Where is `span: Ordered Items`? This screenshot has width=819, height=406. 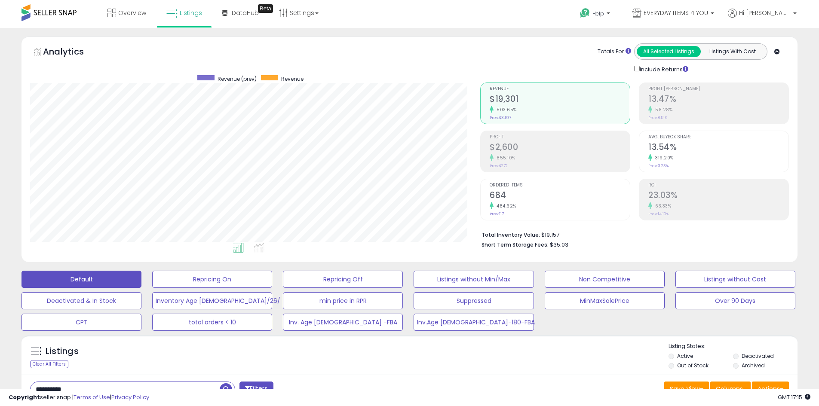
span: Ordered Items is located at coordinates (559, 185).